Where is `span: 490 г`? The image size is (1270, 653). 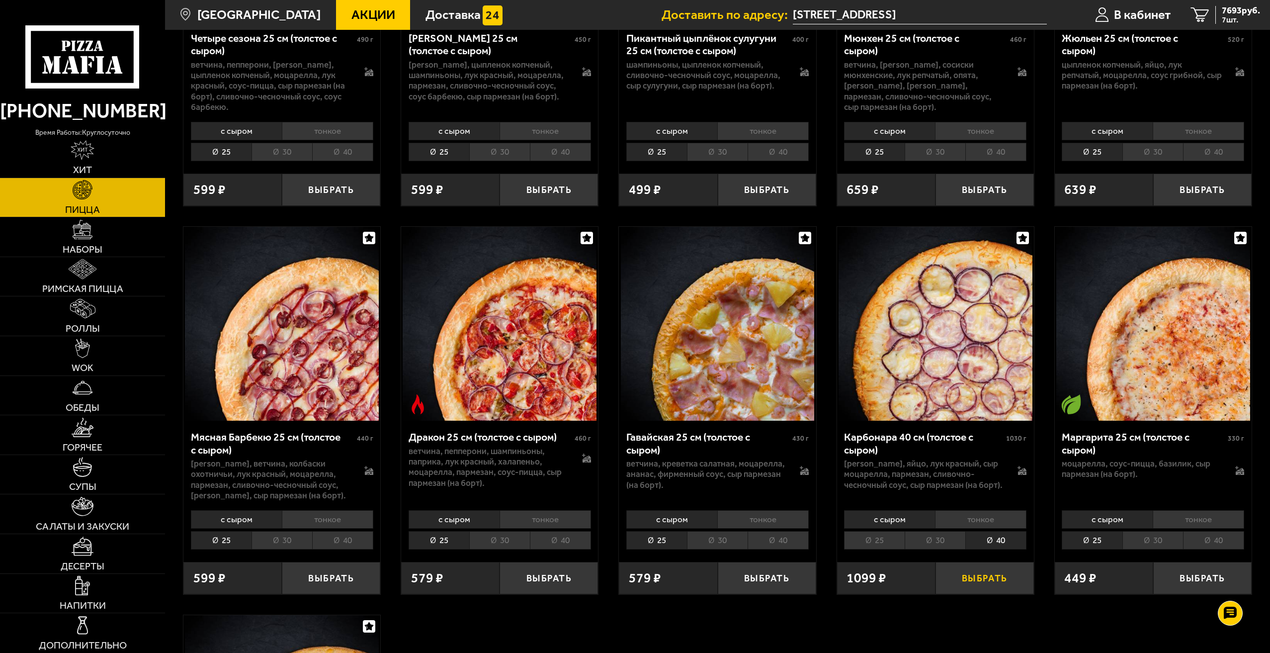
span: 490 г is located at coordinates (365, 39).